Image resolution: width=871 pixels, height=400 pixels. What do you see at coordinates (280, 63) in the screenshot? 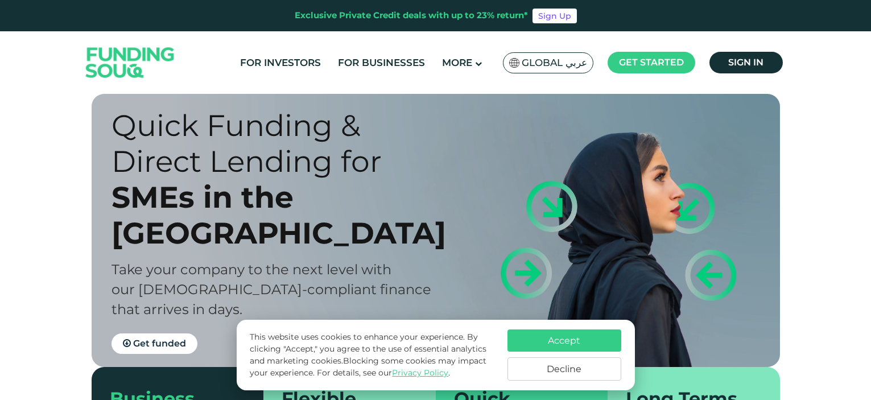
I see `a: For Investors` at bounding box center [280, 63].